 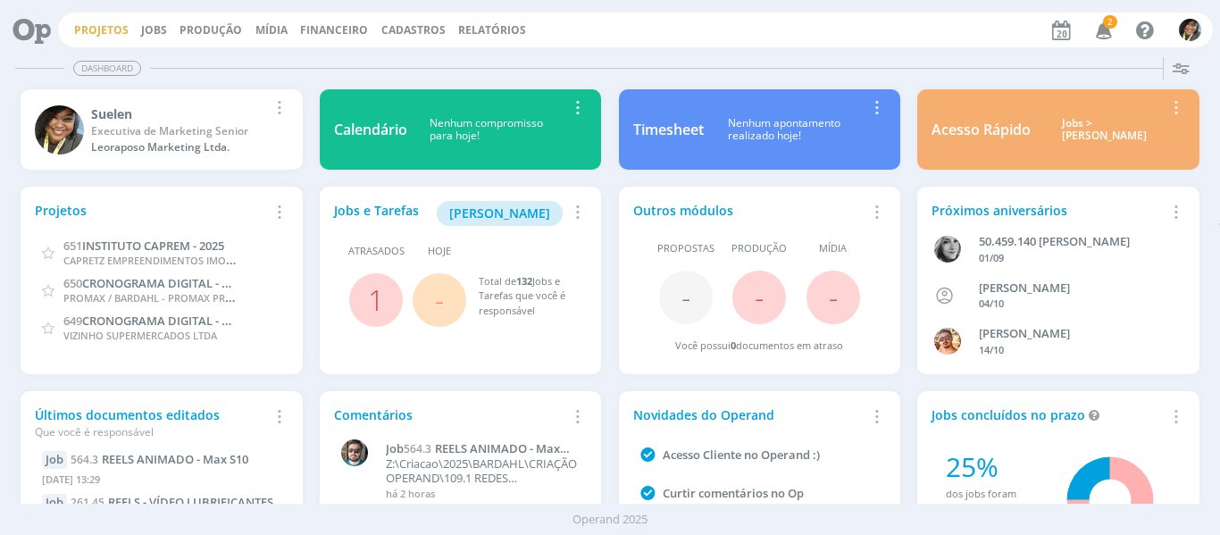 I want to click on a: Acesso Cliente no Operand :), so click(x=741, y=455).